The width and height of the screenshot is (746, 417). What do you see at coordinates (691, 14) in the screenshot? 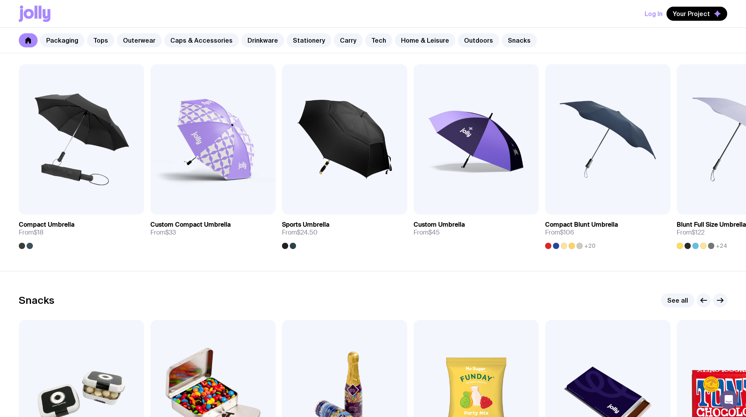
I see `span: Your Project` at bounding box center [691, 14].